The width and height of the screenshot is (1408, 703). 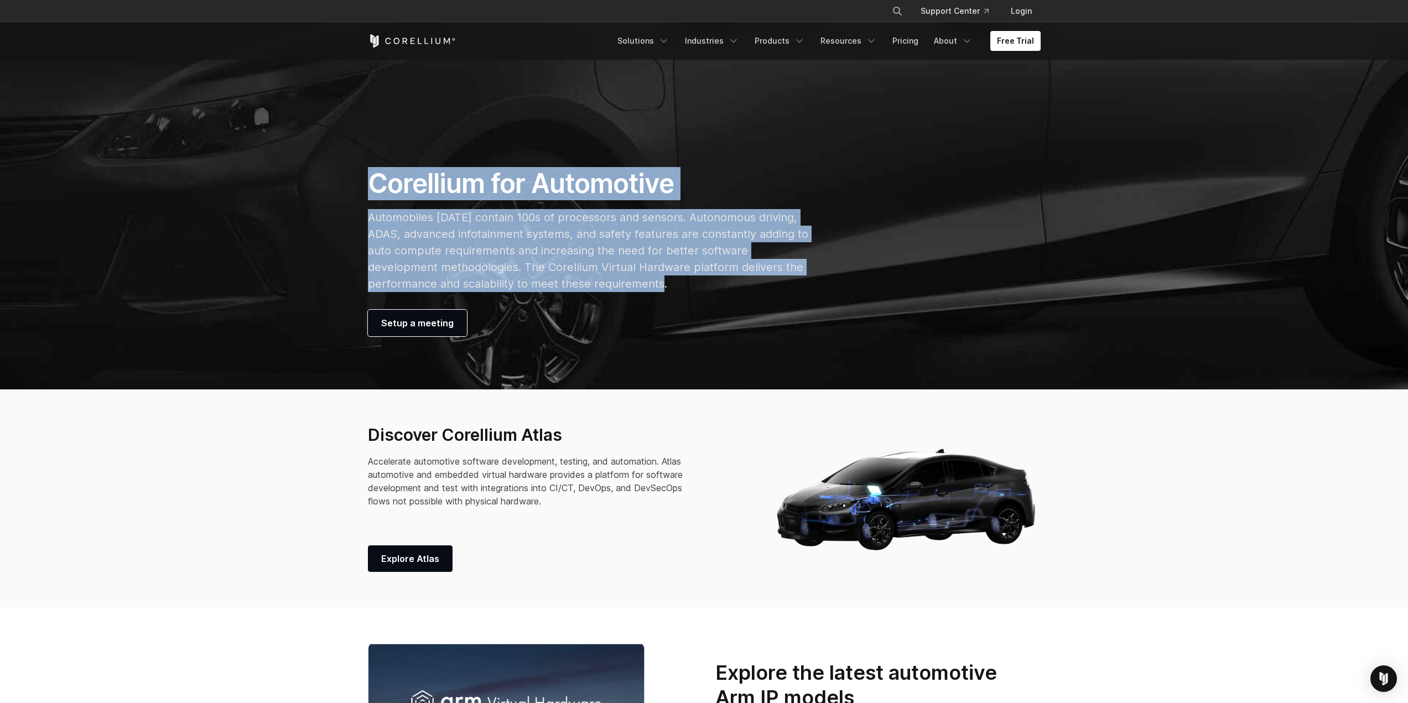 I want to click on h3: Discover Corellium Atlas, so click(x=532, y=435).